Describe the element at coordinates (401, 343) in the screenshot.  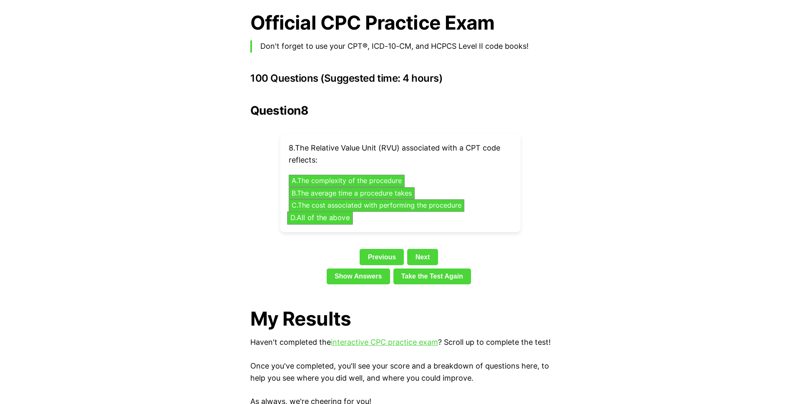
I see `p: Haven't completed the ? Scroll up to complete the test!` at that location.